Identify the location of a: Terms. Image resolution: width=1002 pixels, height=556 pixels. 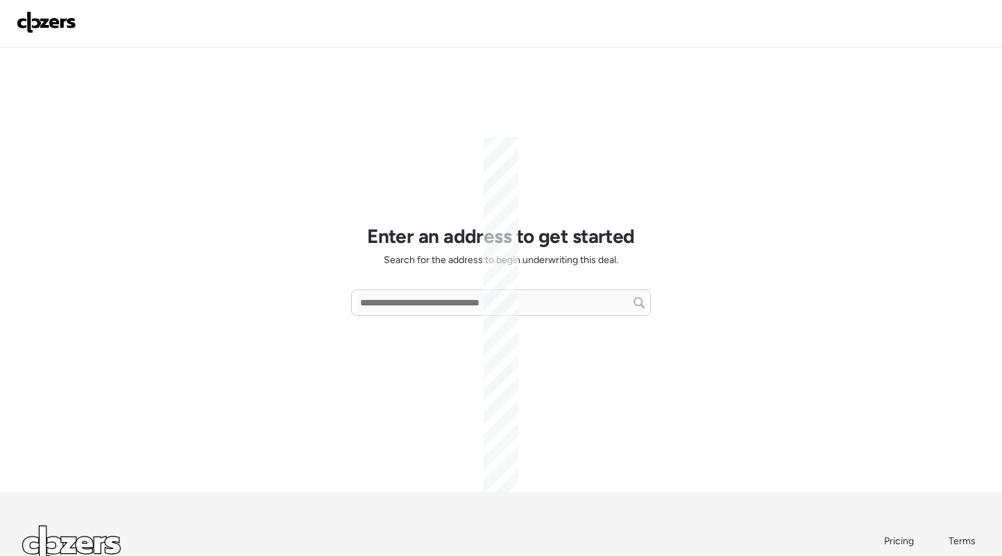
(964, 541).